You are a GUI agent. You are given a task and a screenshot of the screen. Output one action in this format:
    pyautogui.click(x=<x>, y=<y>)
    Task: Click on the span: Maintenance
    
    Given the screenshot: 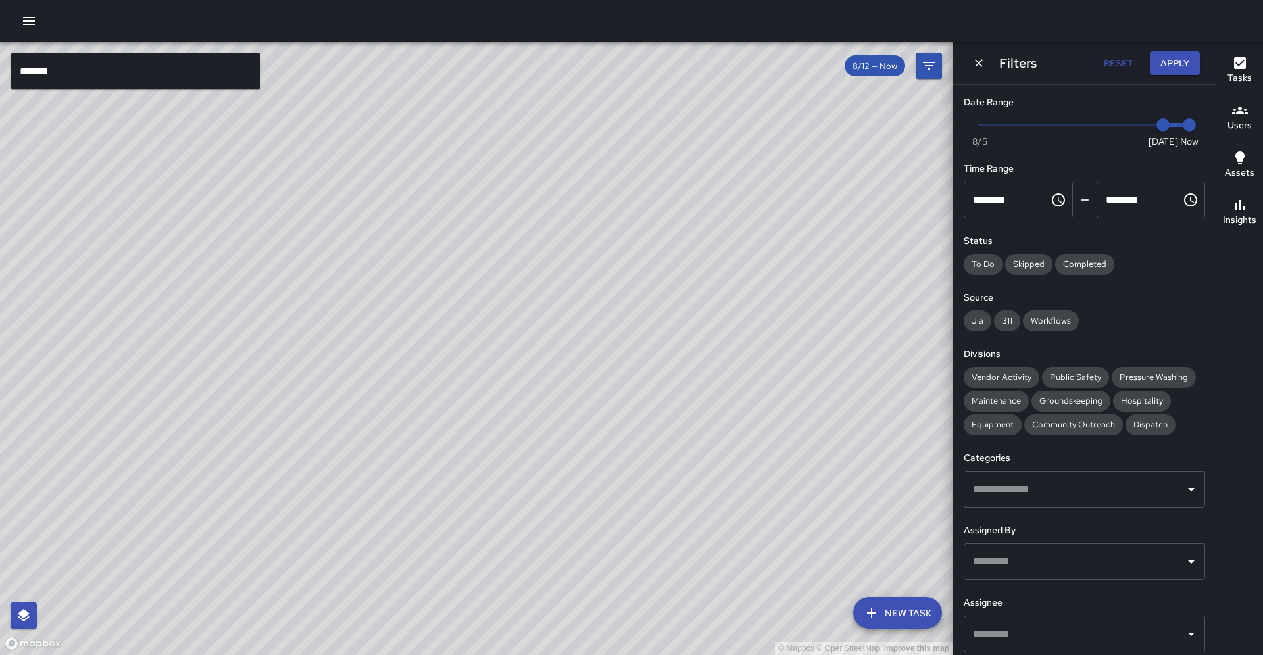 What is the action you would take?
    pyautogui.click(x=996, y=400)
    